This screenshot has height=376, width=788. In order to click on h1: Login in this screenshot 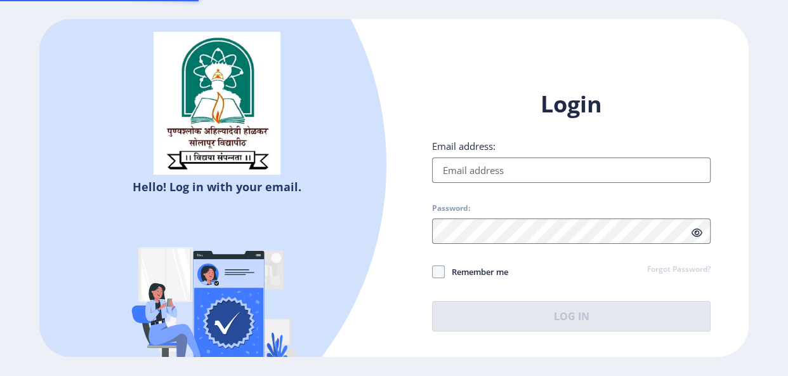, I will do `click(571, 104)`.